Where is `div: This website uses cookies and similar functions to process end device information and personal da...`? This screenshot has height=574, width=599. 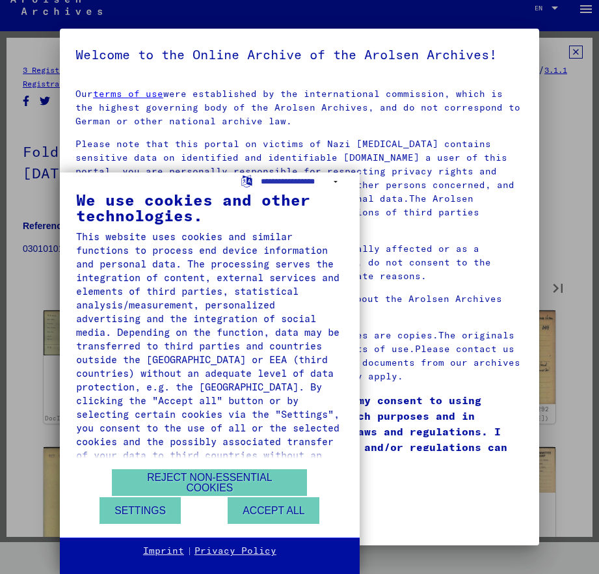 div: This website uses cookies and similar functions to process end device information and personal da... is located at coordinates (209, 353).